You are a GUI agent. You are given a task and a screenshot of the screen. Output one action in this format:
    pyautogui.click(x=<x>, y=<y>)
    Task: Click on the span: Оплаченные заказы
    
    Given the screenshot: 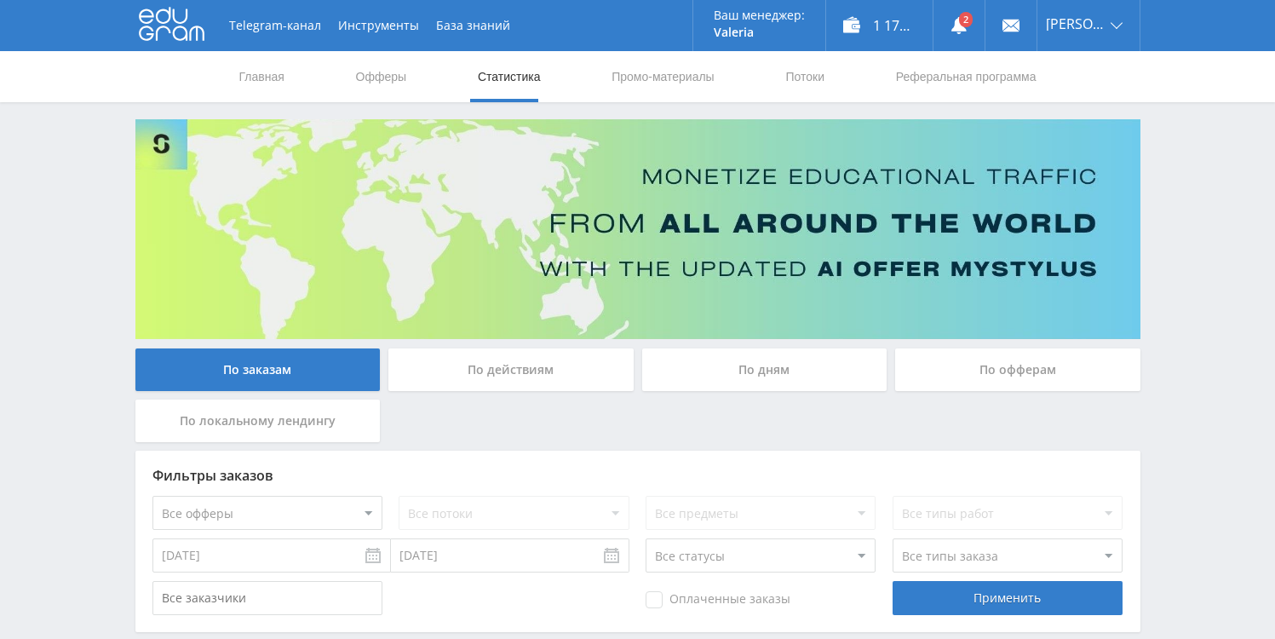 What is the action you would take?
    pyautogui.click(x=718, y=599)
    